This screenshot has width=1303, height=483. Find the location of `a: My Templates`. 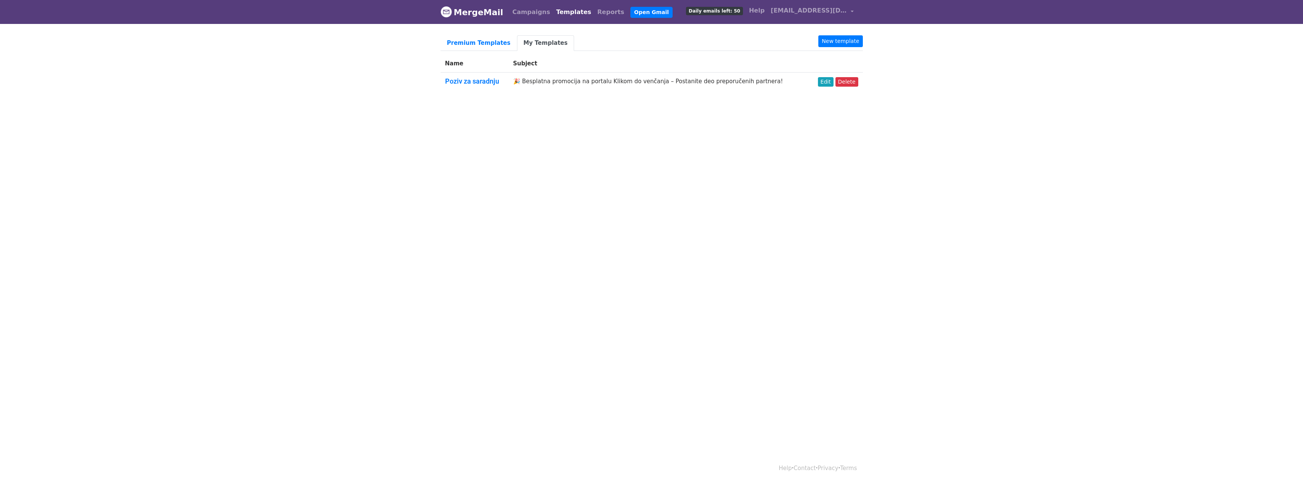

a: My Templates is located at coordinates (546, 43).